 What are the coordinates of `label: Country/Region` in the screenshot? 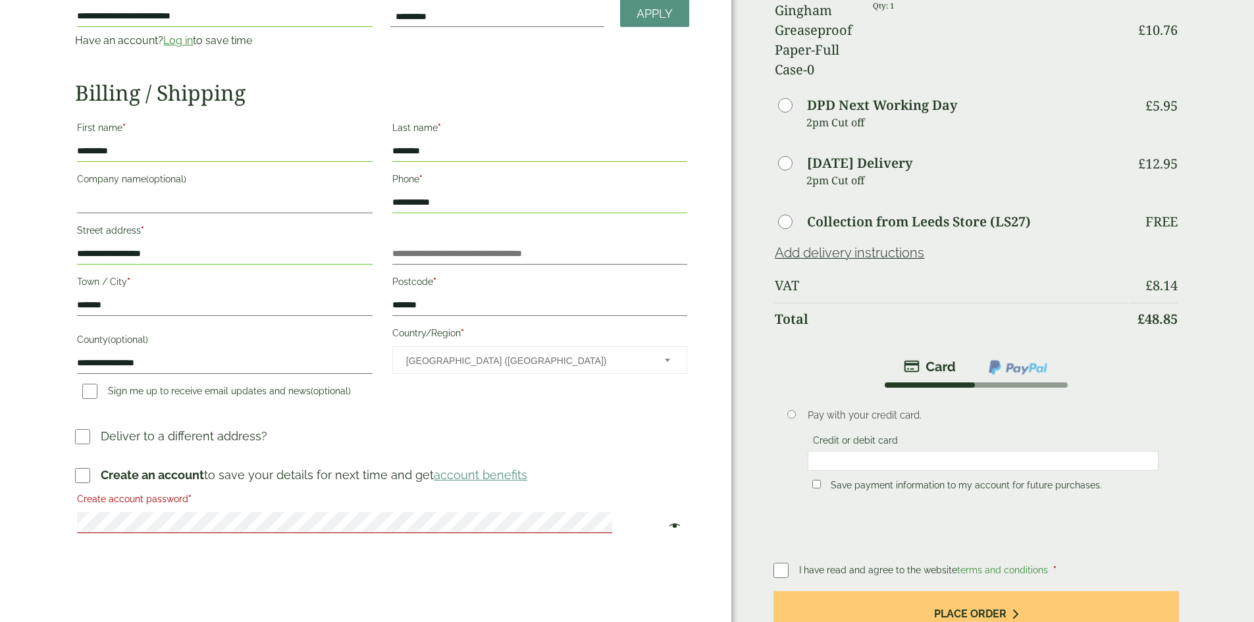 It's located at (540, 335).